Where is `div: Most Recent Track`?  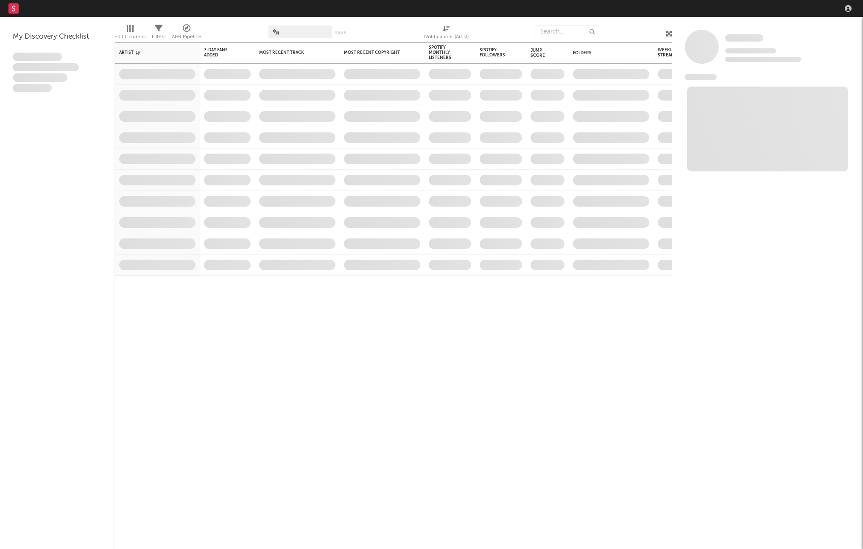
div: Most Recent Track is located at coordinates (291, 53).